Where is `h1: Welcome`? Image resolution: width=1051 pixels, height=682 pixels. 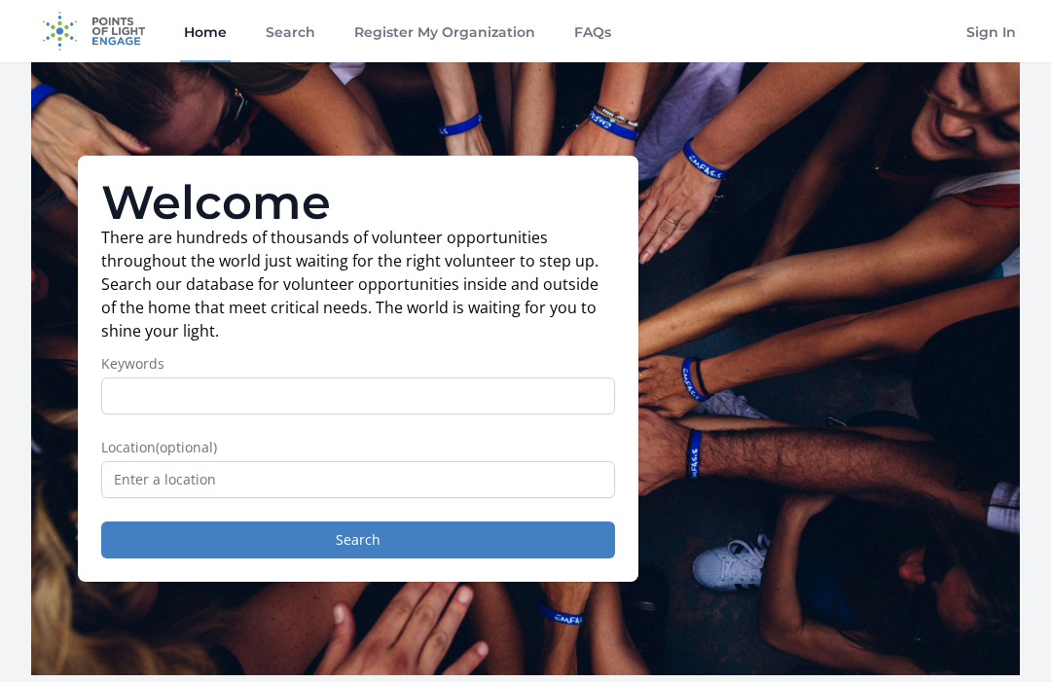 h1: Welcome is located at coordinates (358, 202).